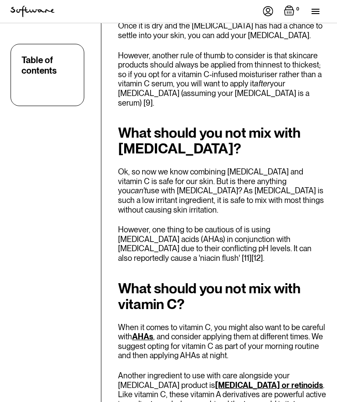 This screenshot has width=337, height=402. Describe the element at coordinates (138, 190) in the screenshot. I see `em: can't` at that location.